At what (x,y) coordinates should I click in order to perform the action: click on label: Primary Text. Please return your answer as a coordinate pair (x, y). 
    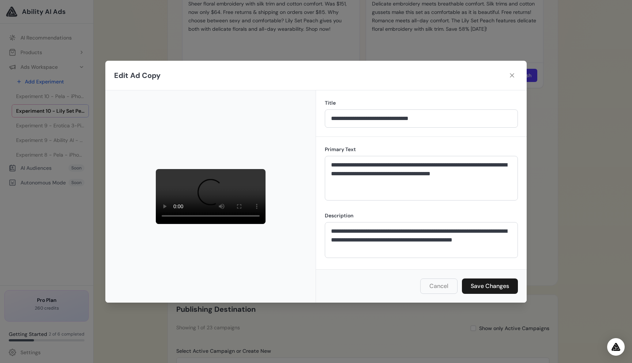
    Looking at the image, I should click on (422, 149).